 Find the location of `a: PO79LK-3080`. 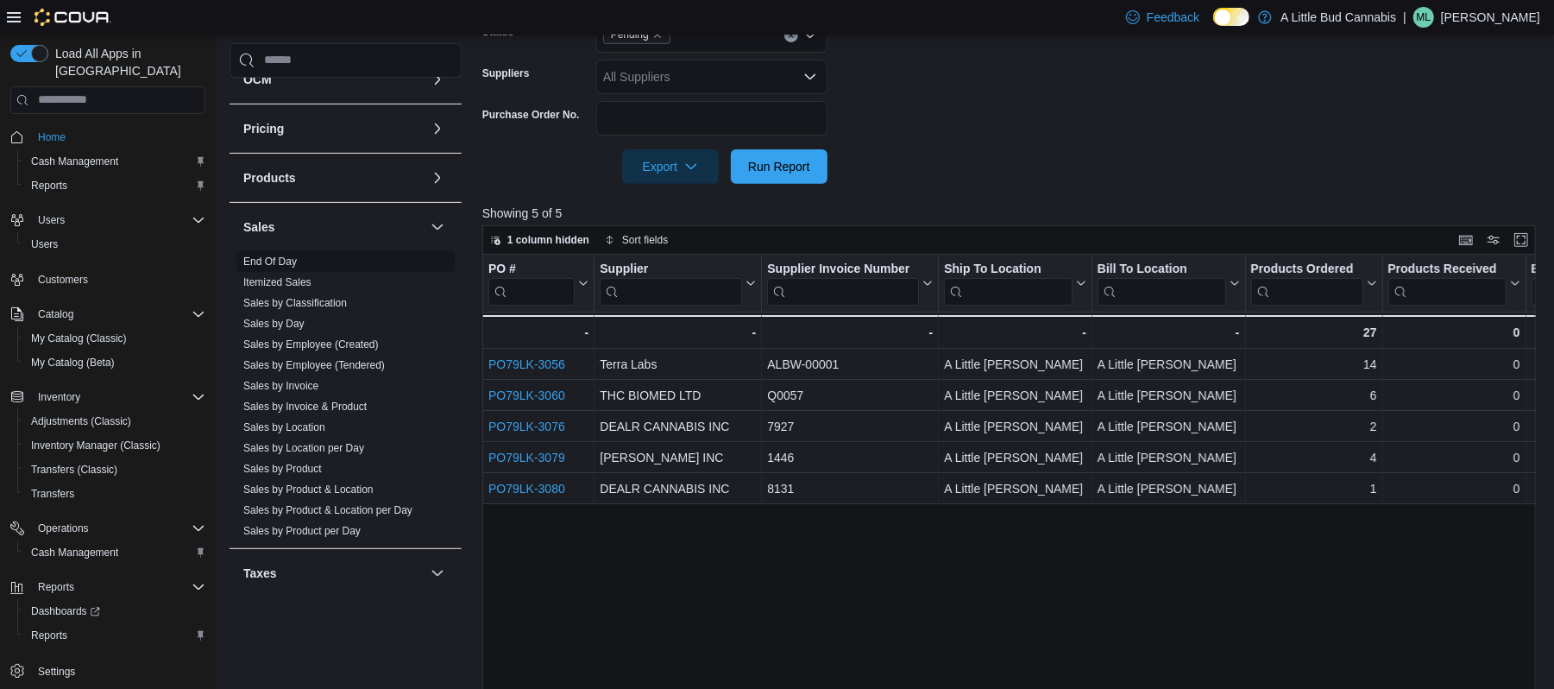

a: PO79LK-3080 is located at coordinates (526, 488).